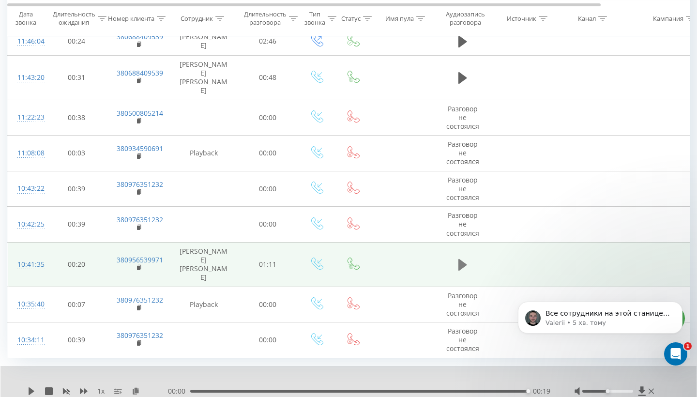 The height and width of the screenshot is (397, 697). What do you see at coordinates (76, 41) in the screenshot?
I see `td: 00:24` at bounding box center [76, 41].